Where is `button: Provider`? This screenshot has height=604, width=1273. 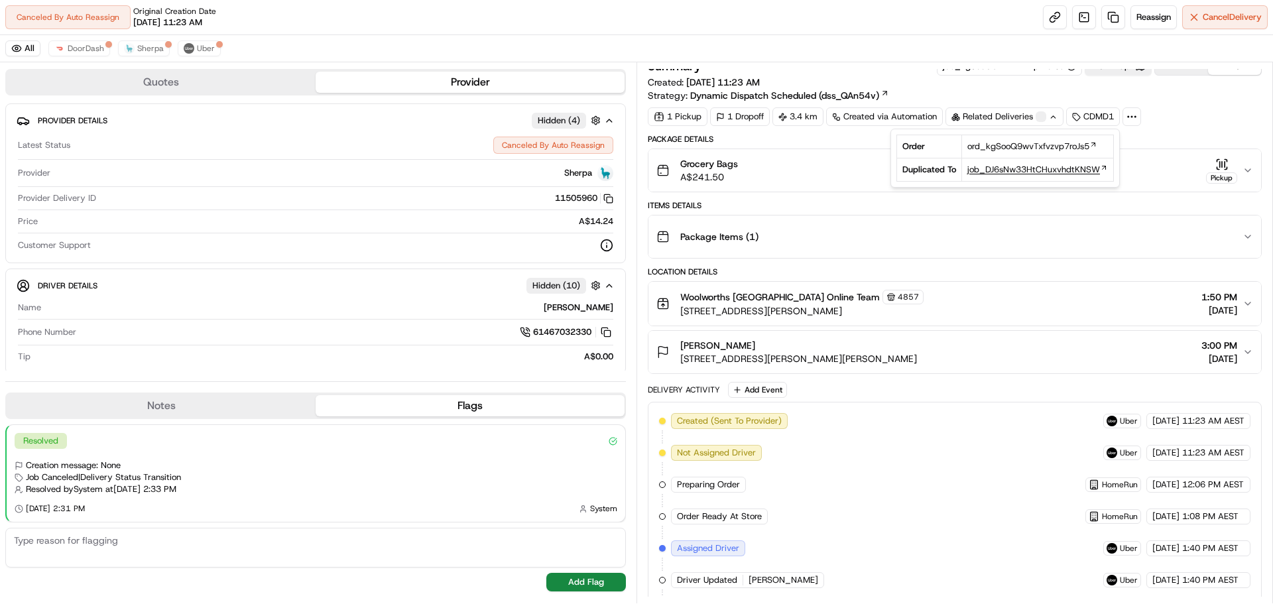
button: Provider is located at coordinates (470, 82).